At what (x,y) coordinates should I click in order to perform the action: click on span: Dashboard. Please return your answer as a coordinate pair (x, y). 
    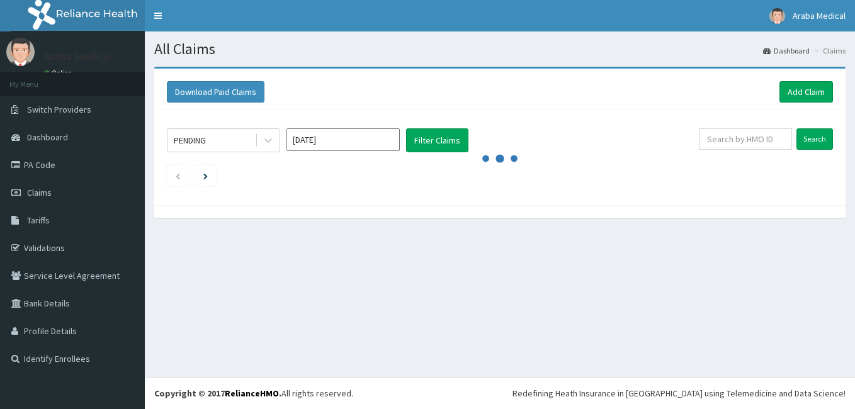
    Looking at the image, I should click on (47, 137).